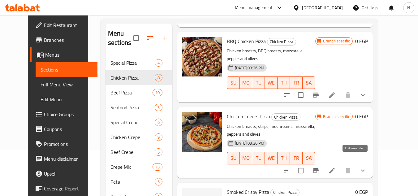  Describe the element at coordinates (69, 55) in the screenshot. I see `span: Menus` at that location.